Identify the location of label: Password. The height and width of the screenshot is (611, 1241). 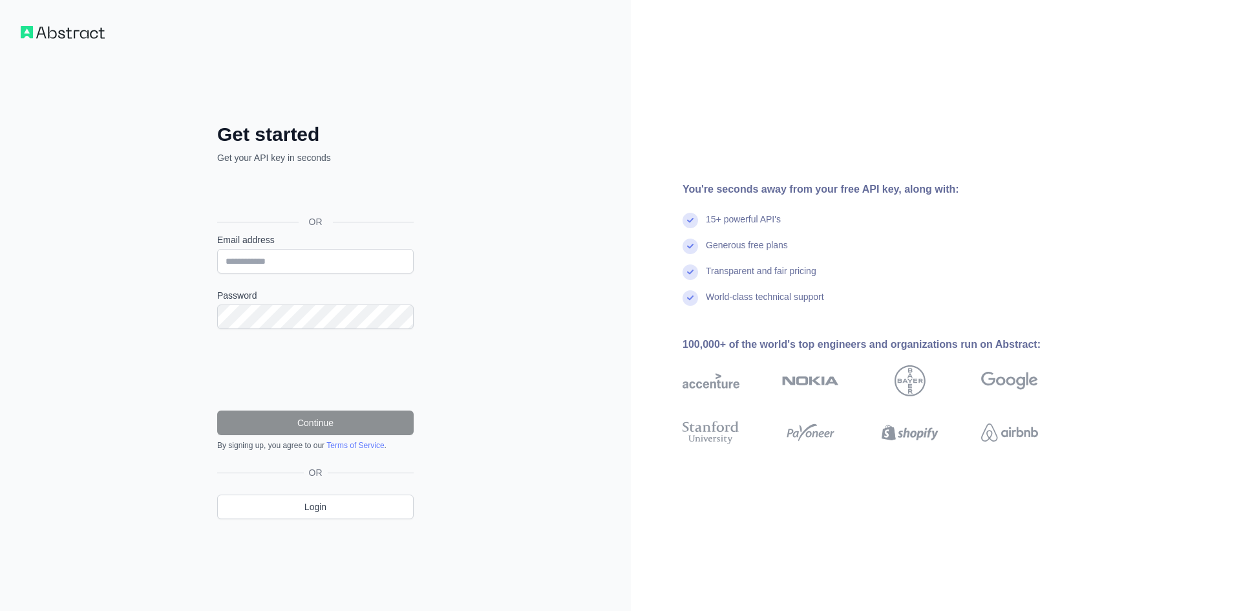
(315, 295).